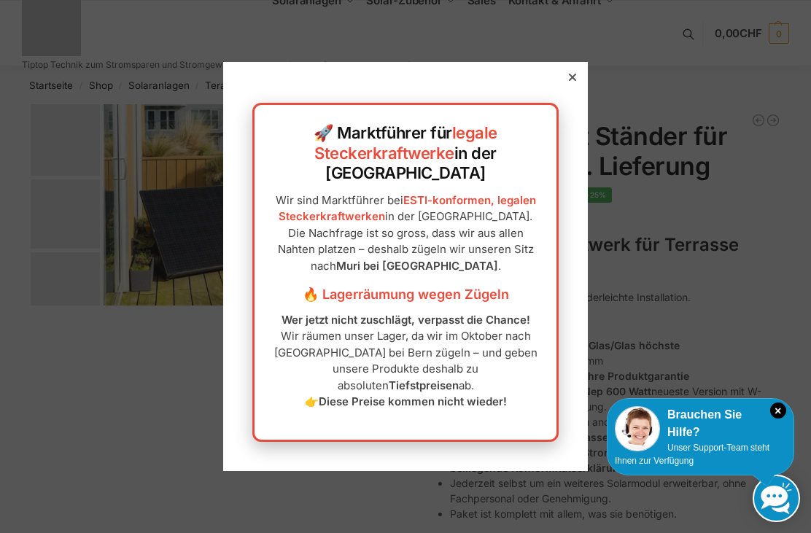 The width and height of the screenshot is (811, 533). I want to click on i: Schließen, so click(779, 411).